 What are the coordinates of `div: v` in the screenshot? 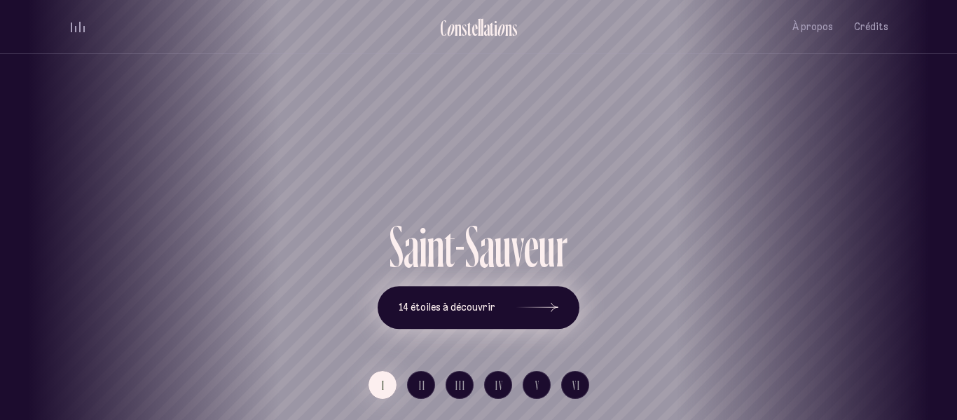 It's located at (518, 246).